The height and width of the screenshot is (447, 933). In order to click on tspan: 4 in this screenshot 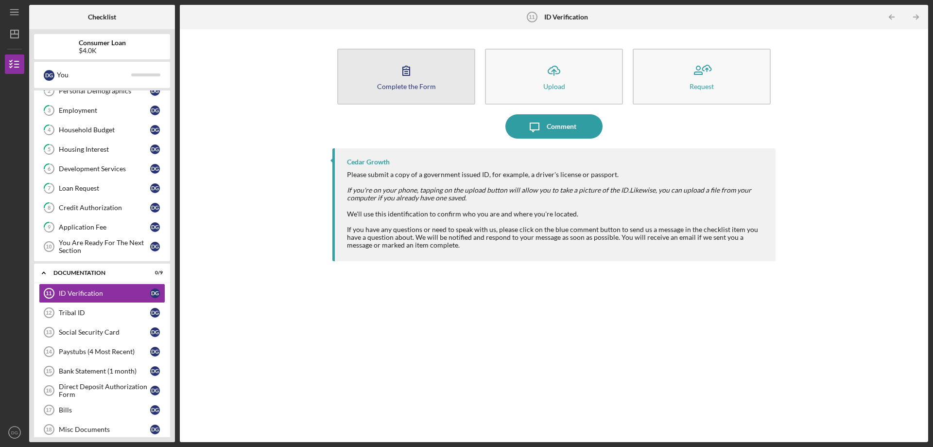, I will do `click(49, 130)`.